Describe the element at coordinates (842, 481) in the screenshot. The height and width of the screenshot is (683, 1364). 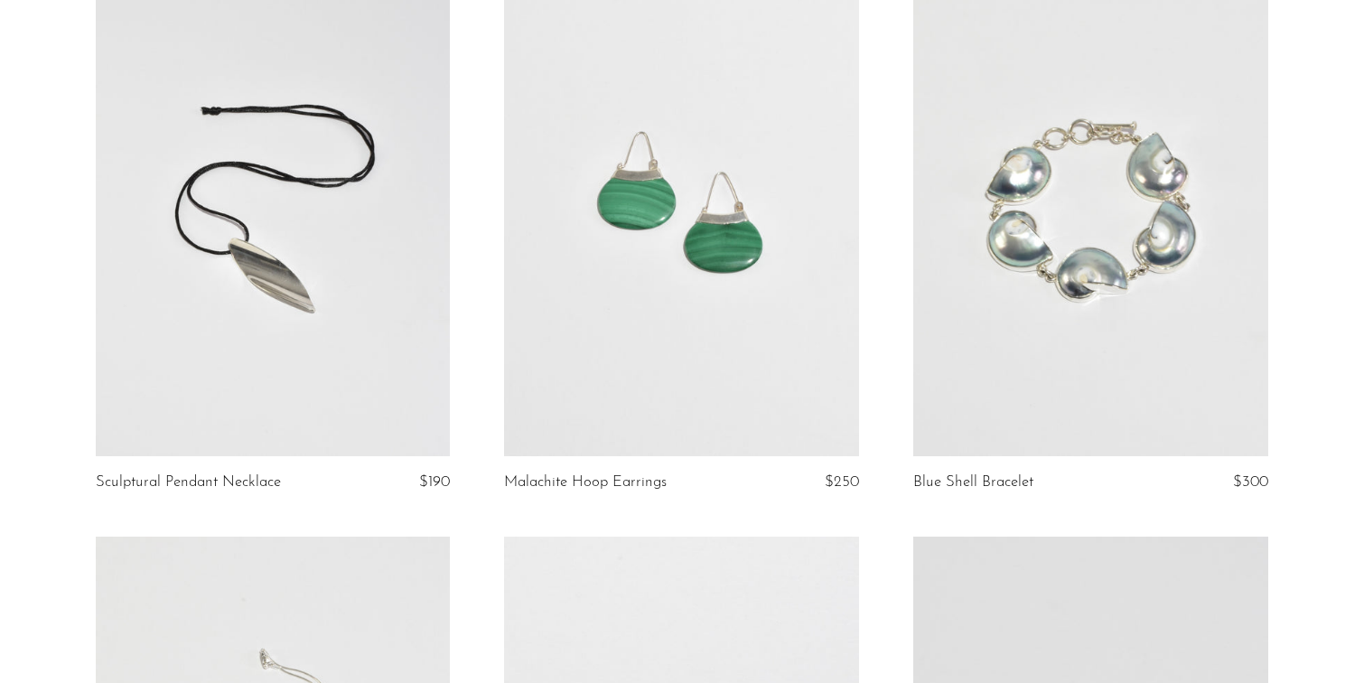
I see `span: $250` at that location.